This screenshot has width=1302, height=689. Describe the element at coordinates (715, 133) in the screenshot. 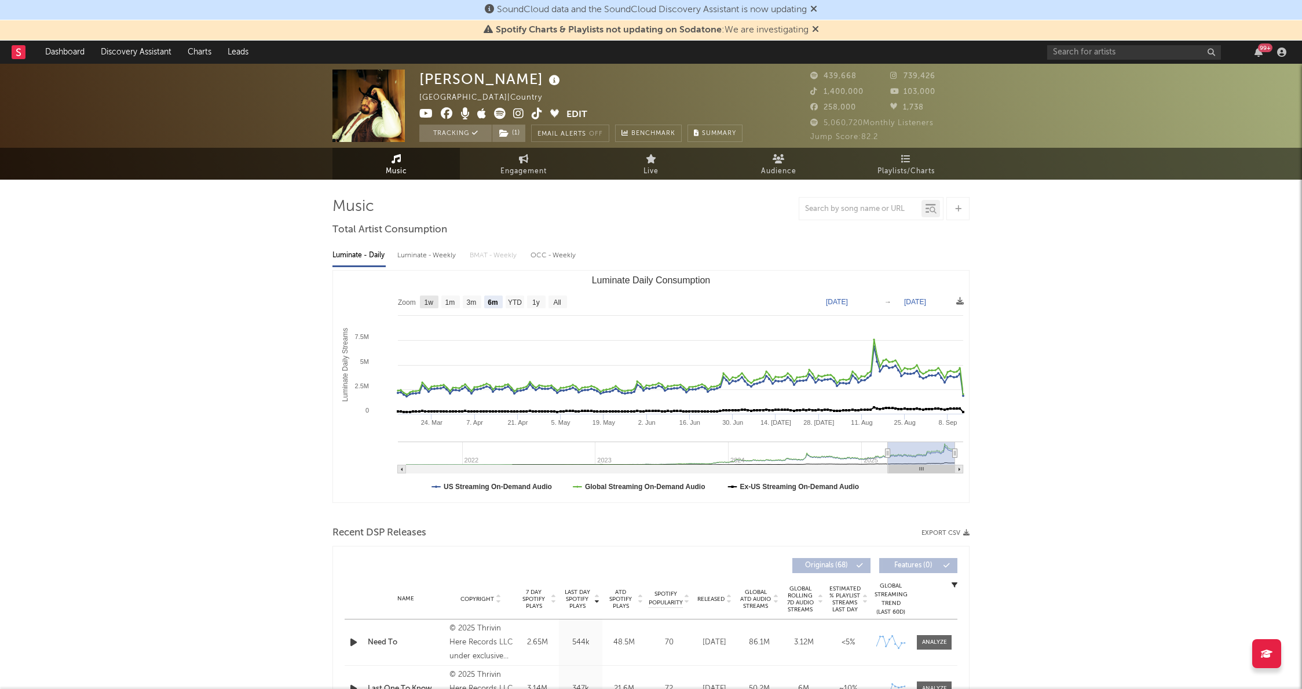

I see `button: Summary` at that location.